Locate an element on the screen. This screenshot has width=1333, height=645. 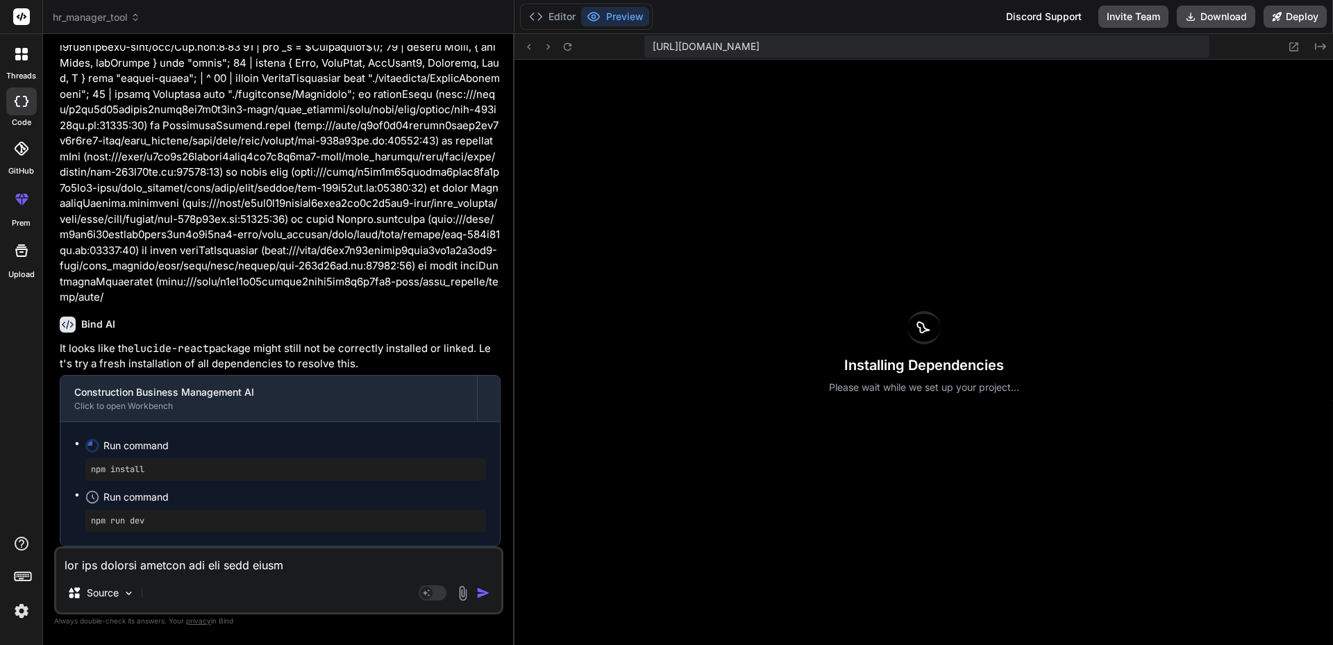
img: icon is located at coordinates (483, 593).